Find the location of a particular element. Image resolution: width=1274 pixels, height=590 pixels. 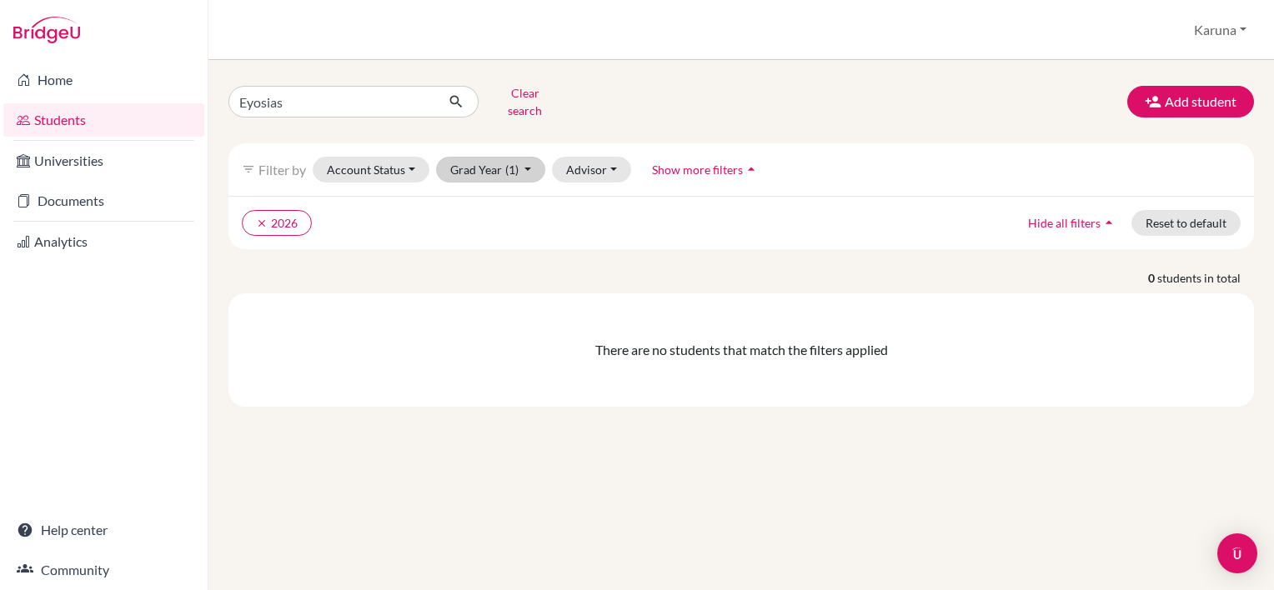

span: Show more filters is located at coordinates (697, 169).